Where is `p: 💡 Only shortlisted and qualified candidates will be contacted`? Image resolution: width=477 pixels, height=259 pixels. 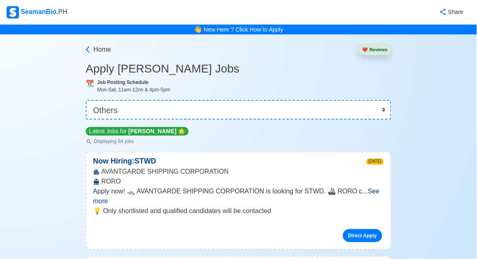
p: 💡 Only shortlisted and qualified candidates will be contacted is located at coordinates (238, 211).